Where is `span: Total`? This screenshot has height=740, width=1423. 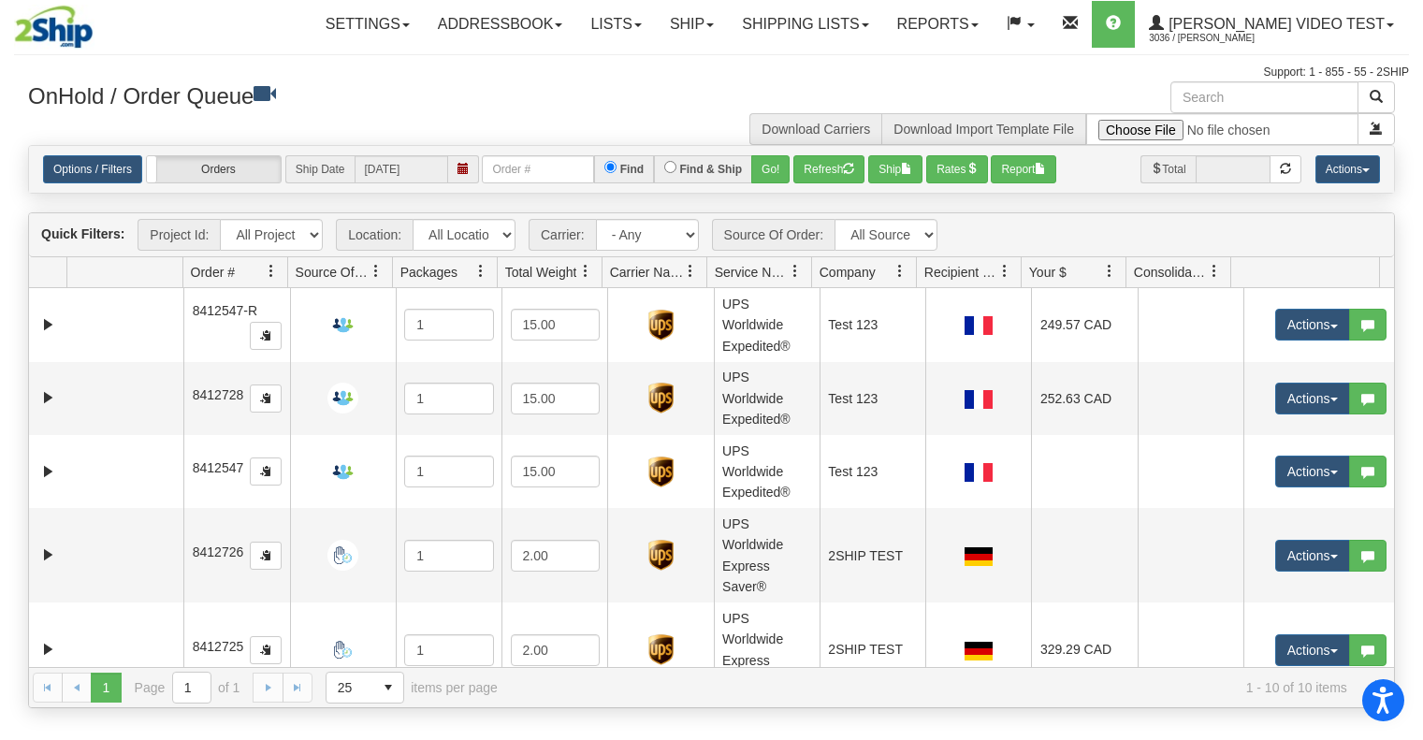
span: Total is located at coordinates (1168, 169).